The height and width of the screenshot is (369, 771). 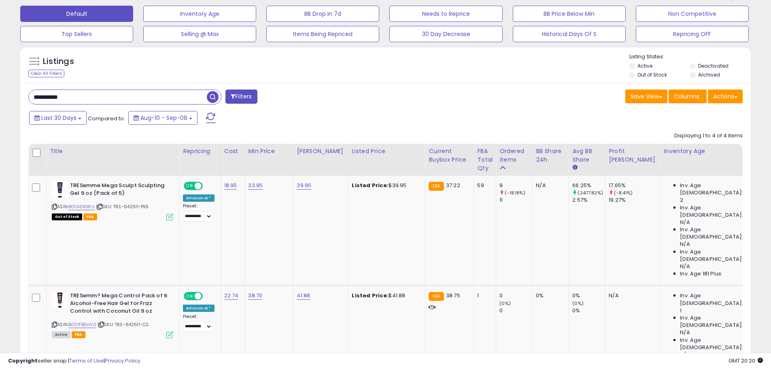 What do you see at coordinates (269, 151) in the screenshot?
I see `div: Min Price` at bounding box center [269, 151].